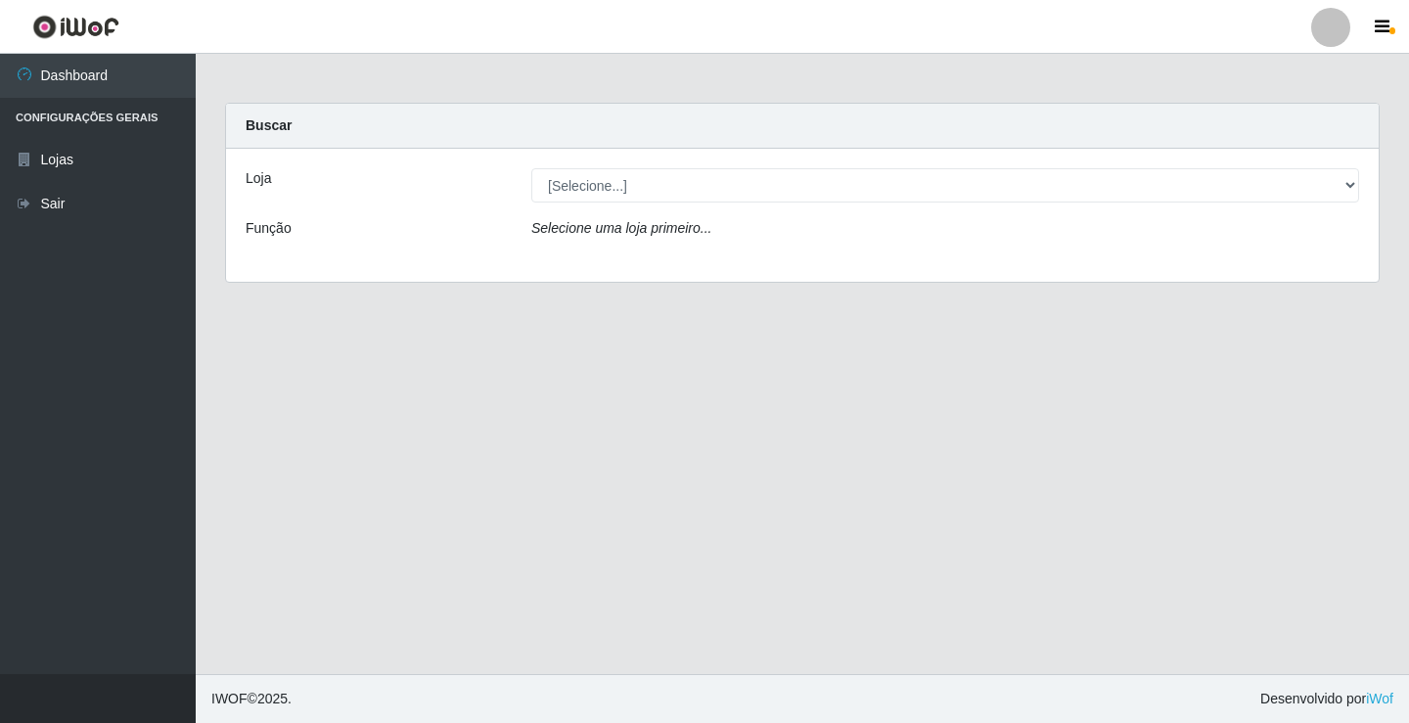 The image size is (1409, 723). Describe the element at coordinates (268, 125) in the screenshot. I see `strong: Buscar` at that location.